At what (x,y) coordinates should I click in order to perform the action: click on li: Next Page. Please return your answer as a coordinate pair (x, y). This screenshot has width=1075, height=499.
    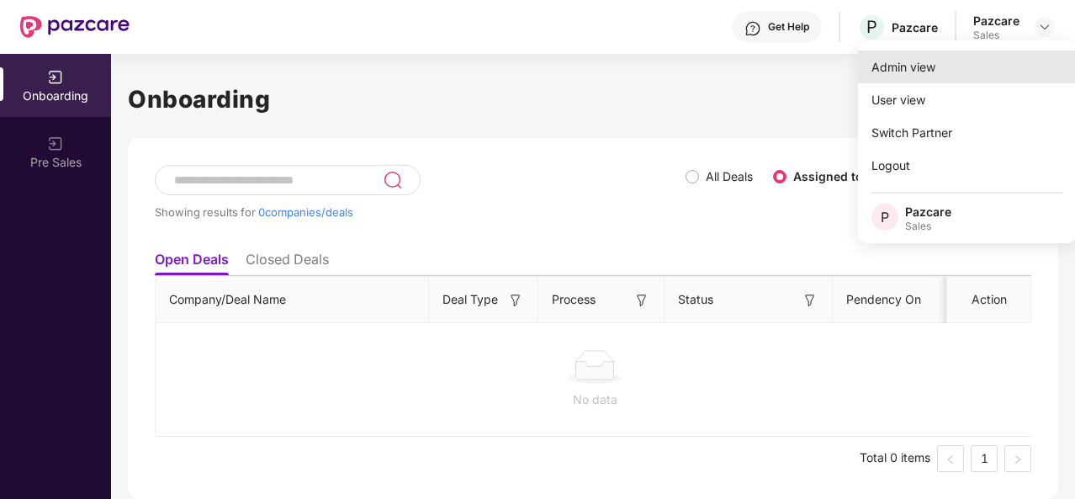
    Looking at the image, I should click on (1018, 458).